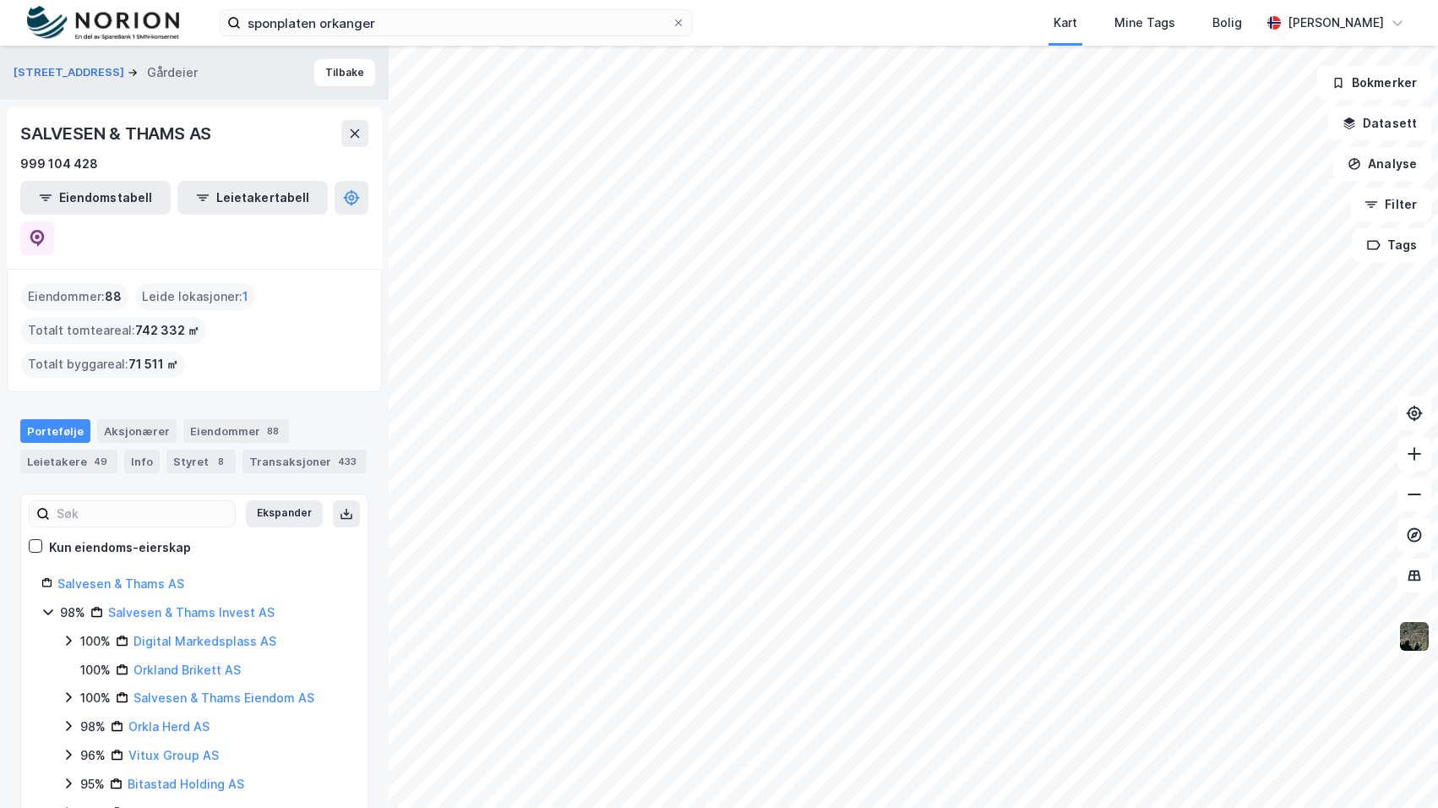  I want to click on div: 96%, so click(93, 755).